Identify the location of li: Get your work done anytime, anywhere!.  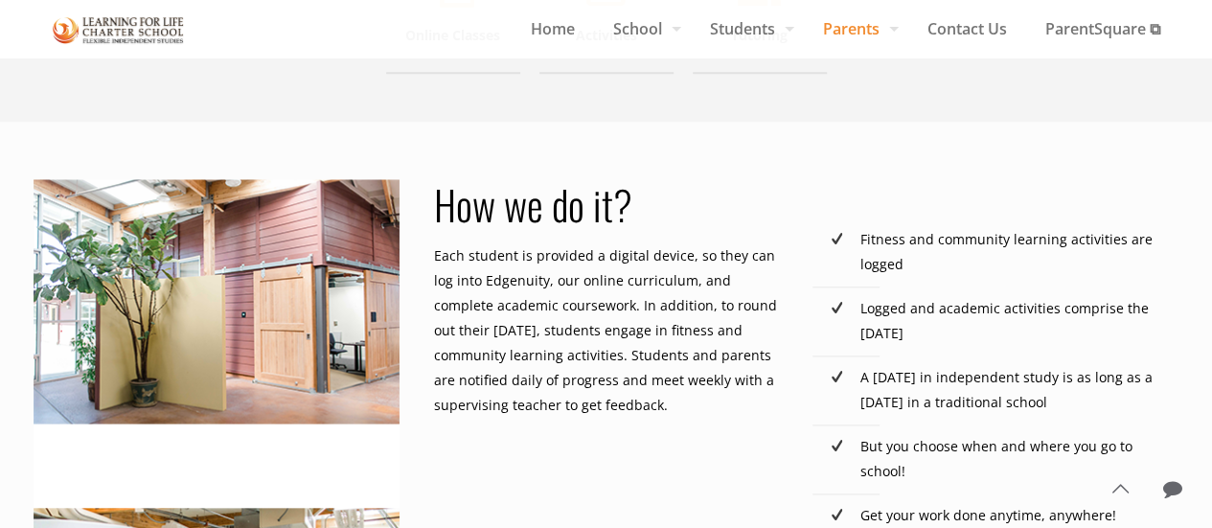
(990, 515).